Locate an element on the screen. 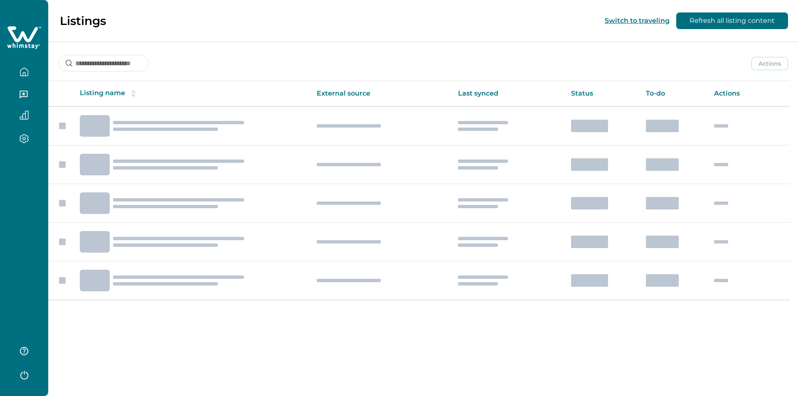 This screenshot has width=798, height=396. button: Switch to traveling is located at coordinates (637, 20).